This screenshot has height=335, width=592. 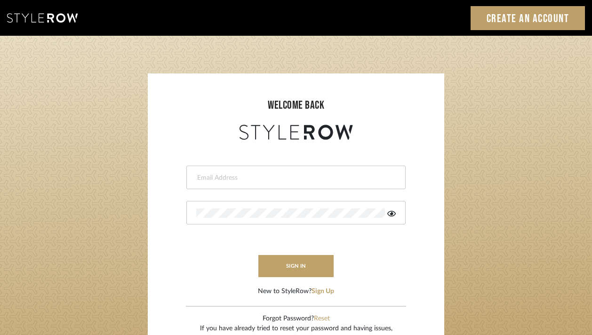 What do you see at coordinates (294, 178) in the screenshot?
I see `input: Email Address` at bounding box center [294, 178].